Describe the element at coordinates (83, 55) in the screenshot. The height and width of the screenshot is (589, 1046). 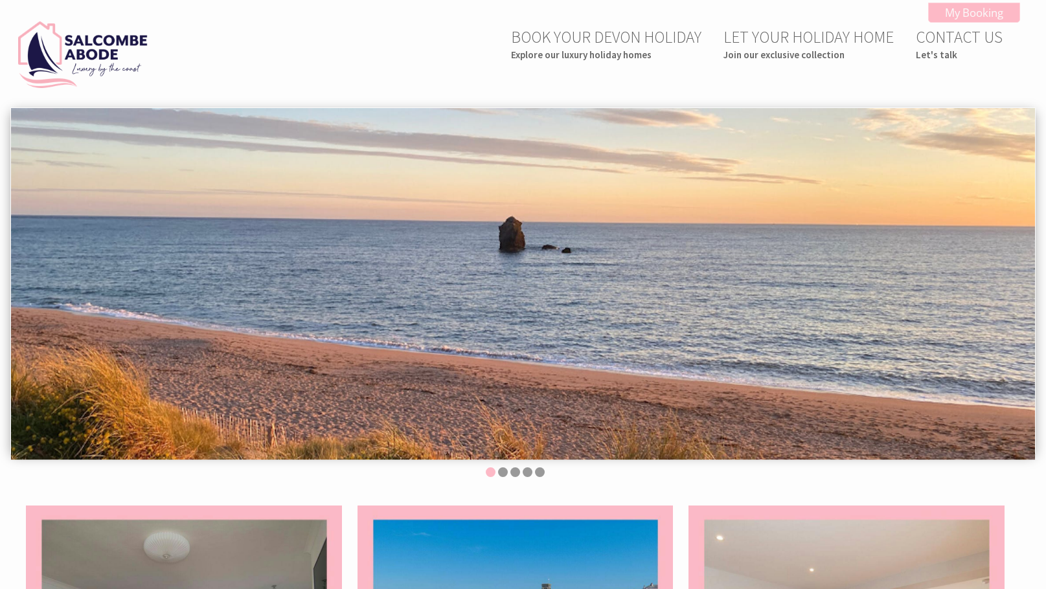
I see `img: Salcombe Abode` at that location.